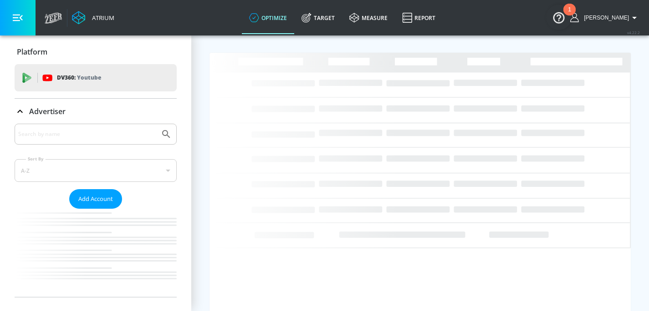  I want to click on p: Advertiser, so click(47, 112).